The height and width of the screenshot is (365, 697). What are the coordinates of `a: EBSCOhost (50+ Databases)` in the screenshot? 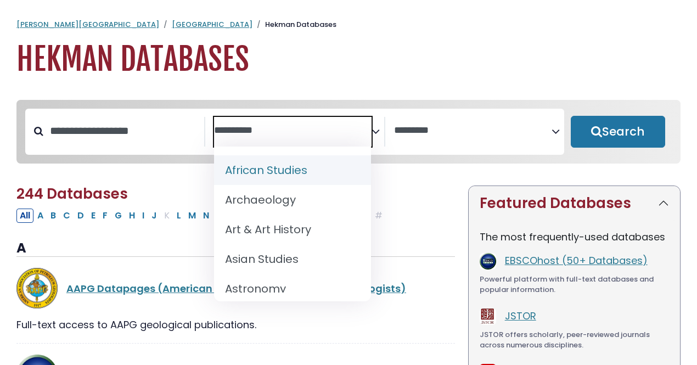 It's located at (576, 260).